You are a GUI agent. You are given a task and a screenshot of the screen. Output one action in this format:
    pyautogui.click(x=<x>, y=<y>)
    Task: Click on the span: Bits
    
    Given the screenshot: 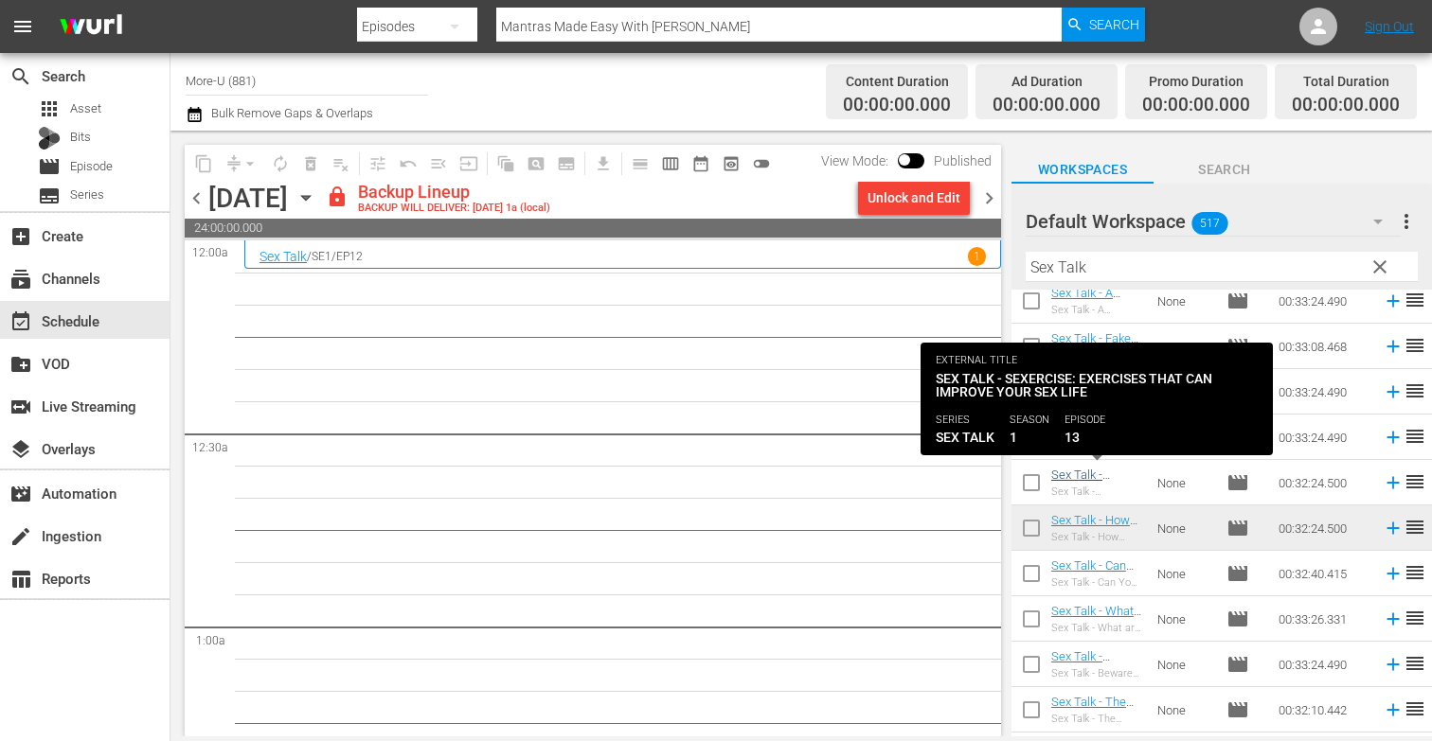 What is the action you would take?
    pyautogui.click(x=80, y=137)
    